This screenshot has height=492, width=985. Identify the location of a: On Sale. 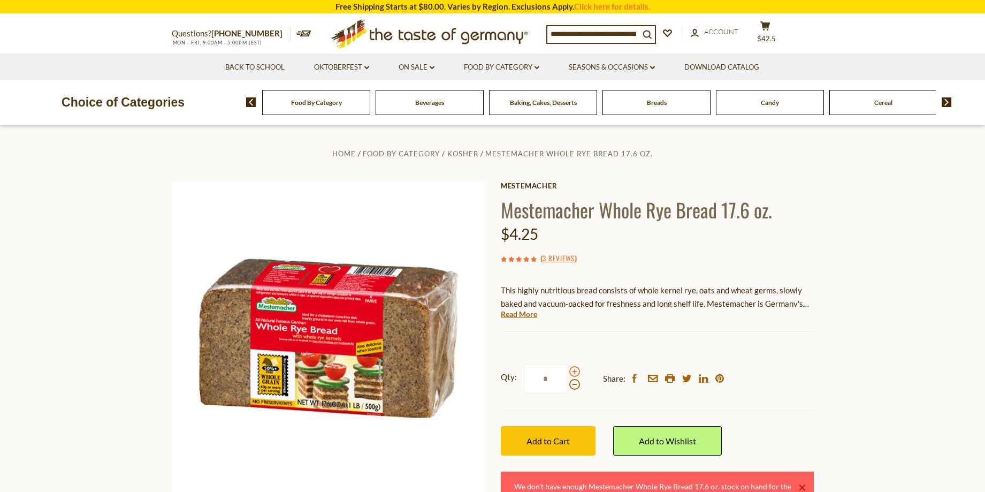
(416, 67).